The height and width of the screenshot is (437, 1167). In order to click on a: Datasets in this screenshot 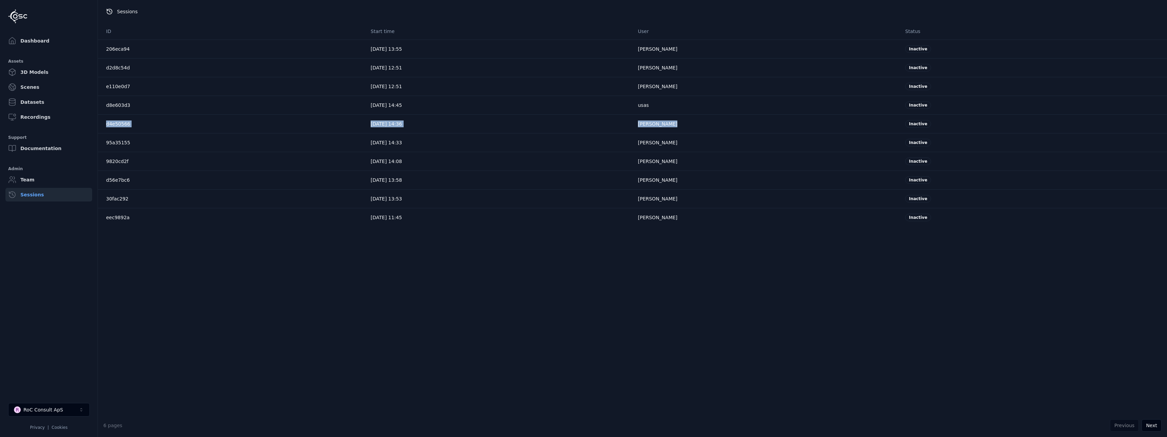, I will do `click(49, 102)`.